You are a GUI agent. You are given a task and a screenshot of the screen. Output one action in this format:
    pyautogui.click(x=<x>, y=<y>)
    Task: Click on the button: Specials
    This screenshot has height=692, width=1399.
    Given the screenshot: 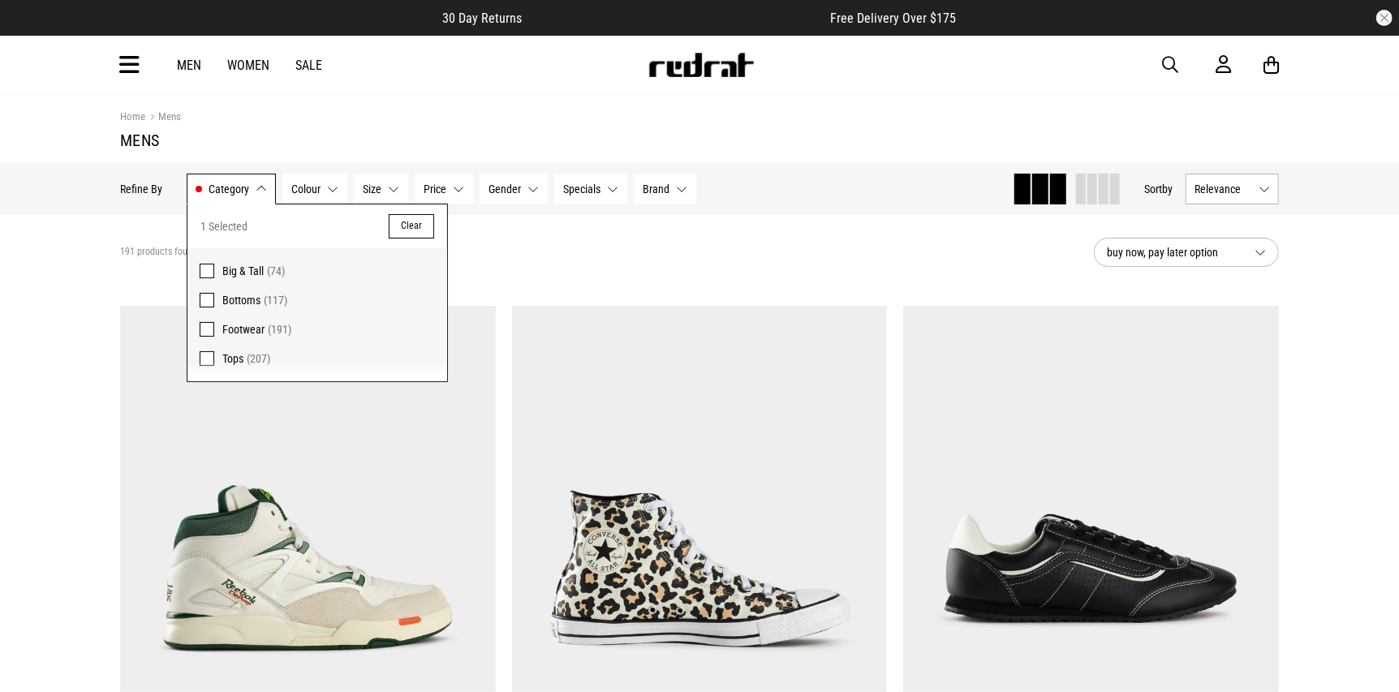 What is the action you would take?
    pyautogui.click(x=591, y=189)
    